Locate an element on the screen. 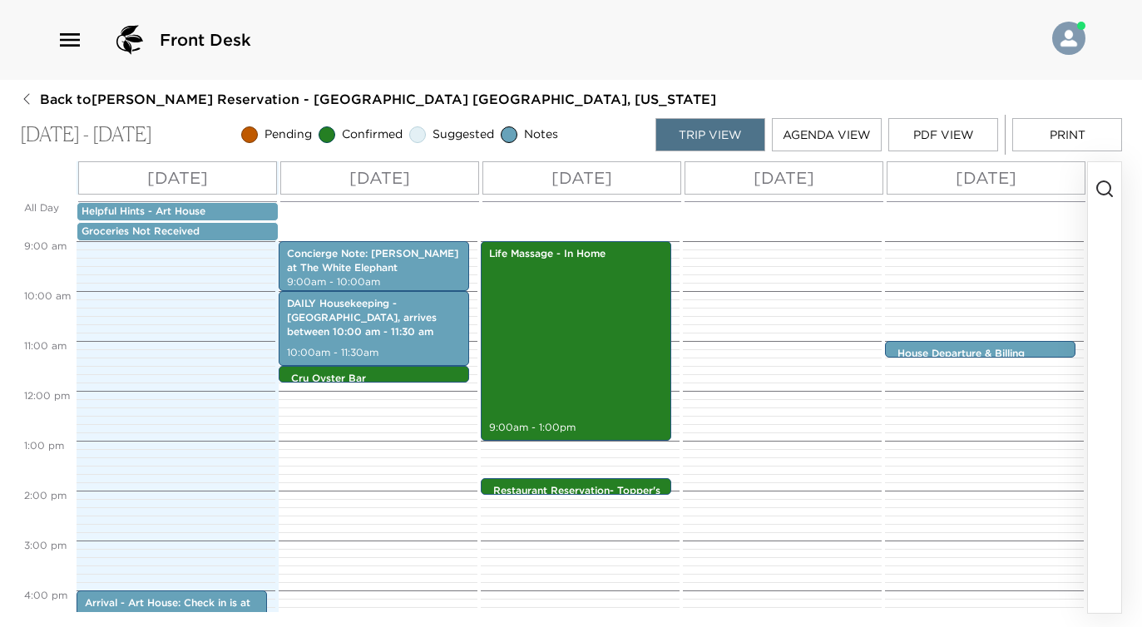 The width and height of the screenshot is (1142, 627). button: Agenda View is located at coordinates (827, 135).